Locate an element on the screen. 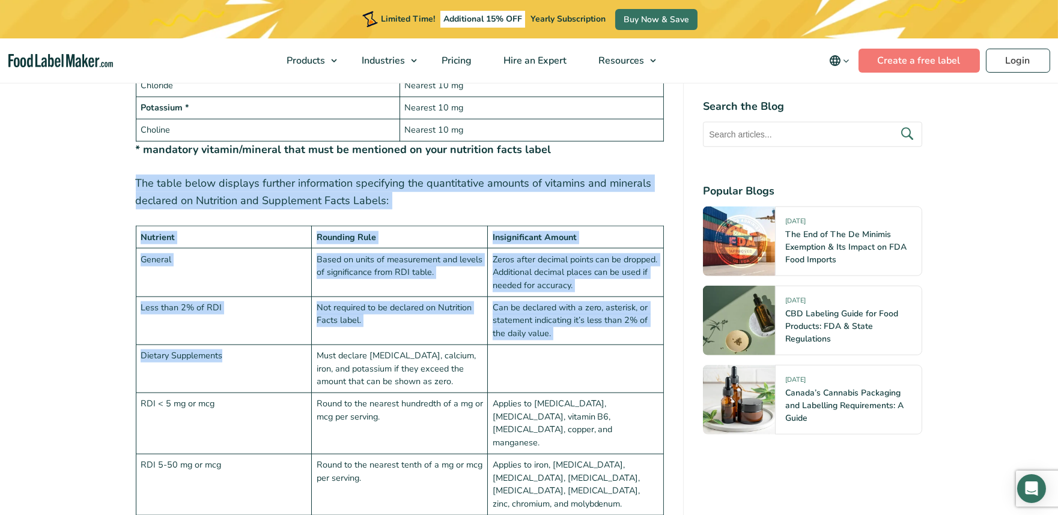 The width and height of the screenshot is (1058, 515). td: Based on units of measurement and levels of significance from RDI table. is located at coordinates (399, 273).